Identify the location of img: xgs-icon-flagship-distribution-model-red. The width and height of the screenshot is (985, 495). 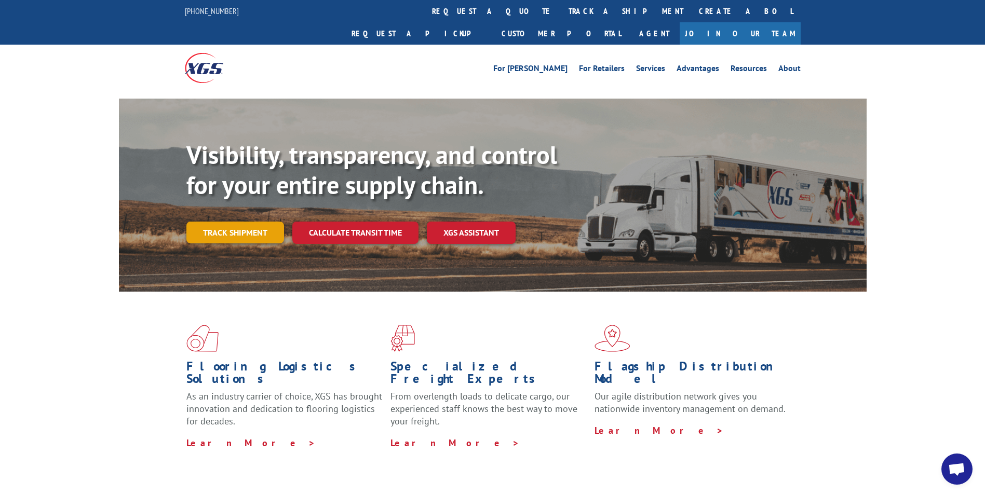
(612, 339).